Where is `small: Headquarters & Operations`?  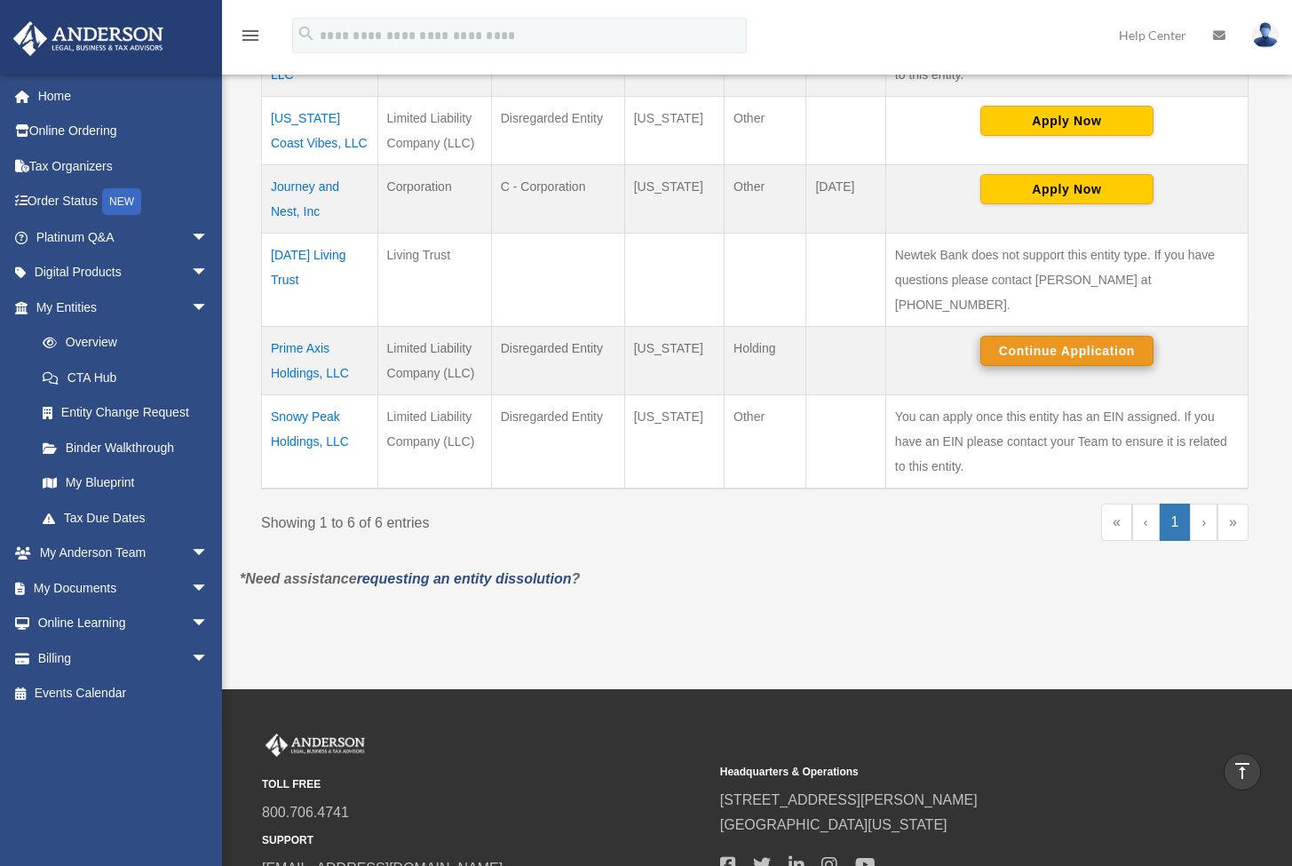 small: Headquarters & Operations is located at coordinates (943, 772).